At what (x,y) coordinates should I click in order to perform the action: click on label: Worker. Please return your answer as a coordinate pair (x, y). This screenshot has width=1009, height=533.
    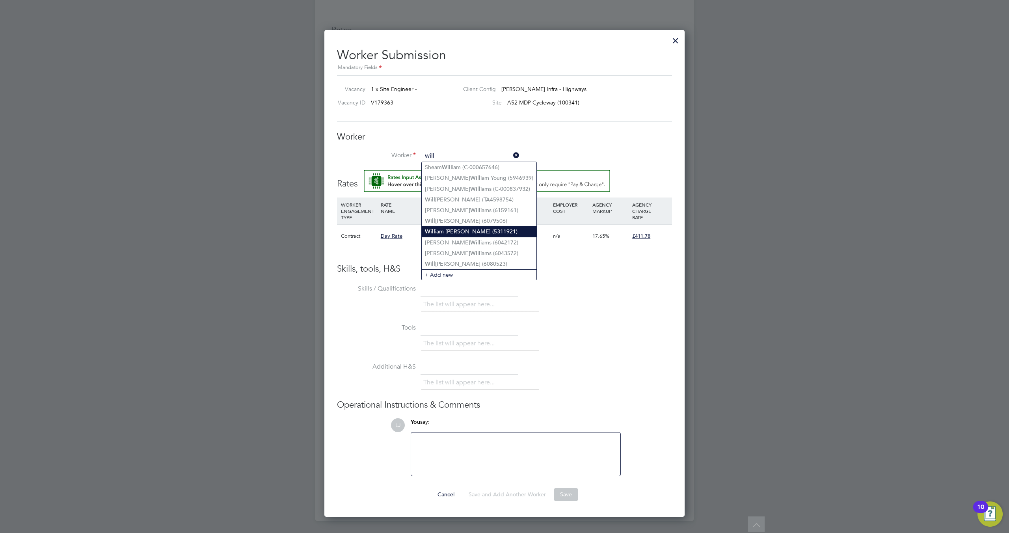
    Looking at the image, I should click on (377, 155).